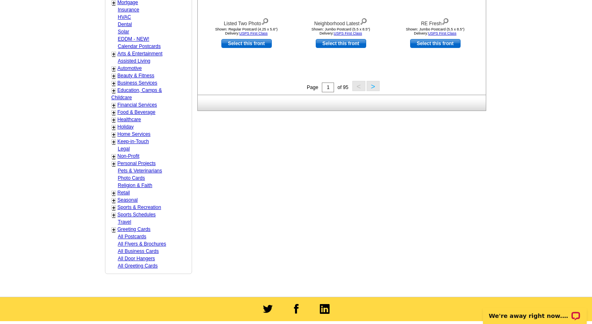 This screenshot has height=324, width=592. Describe the element at coordinates (136, 112) in the screenshot. I see `a: Food & Beverage` at that location.